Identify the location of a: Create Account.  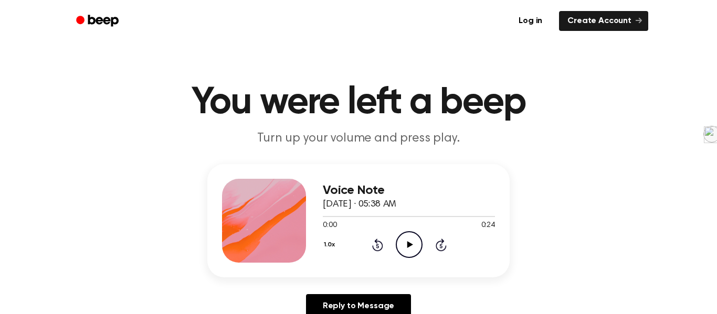
(604, 21).